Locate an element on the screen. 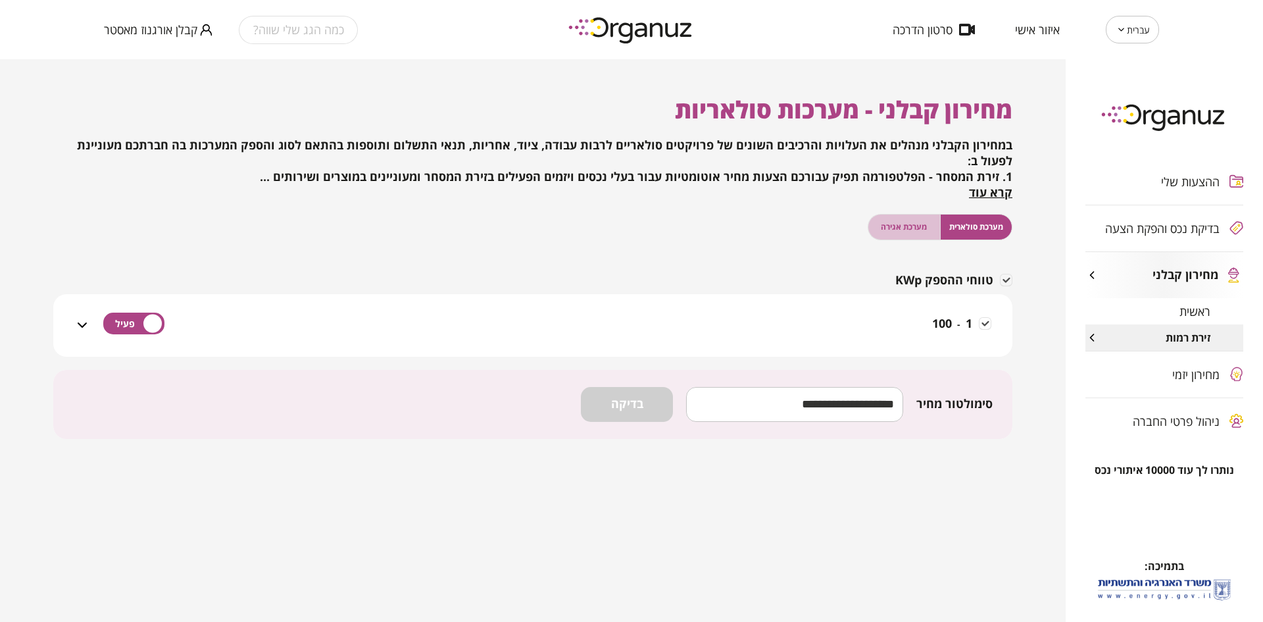 This screenshot has width=1263, height=622. button: ניהול פרטי החברה is located at coordinates (1165, 421).